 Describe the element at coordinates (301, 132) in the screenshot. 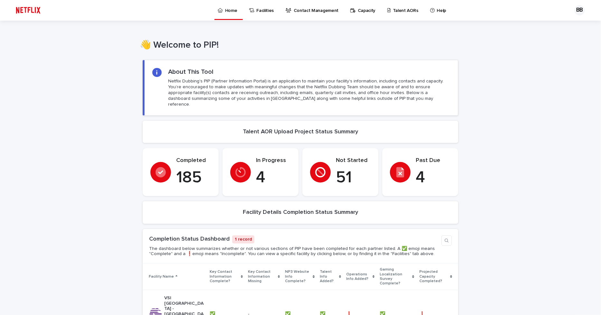

I see `h2: Talent AOR Upload Project Status Summary` at that location.